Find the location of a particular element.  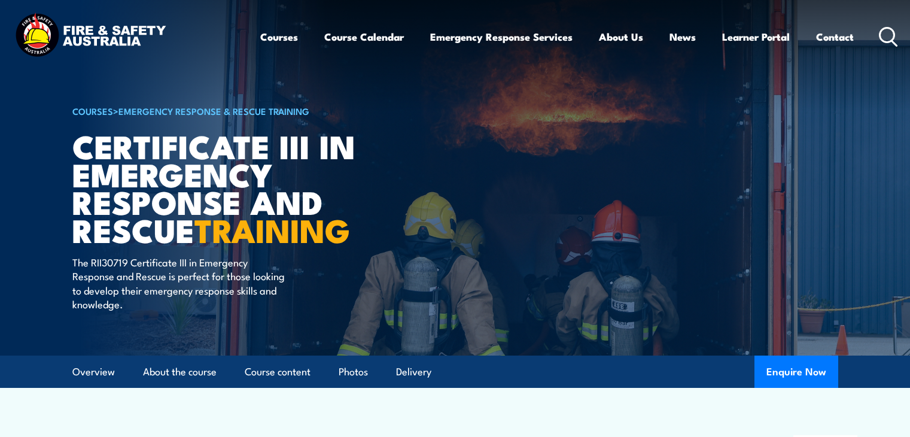

button: Enquire Now is located at coordinates (796, 371).